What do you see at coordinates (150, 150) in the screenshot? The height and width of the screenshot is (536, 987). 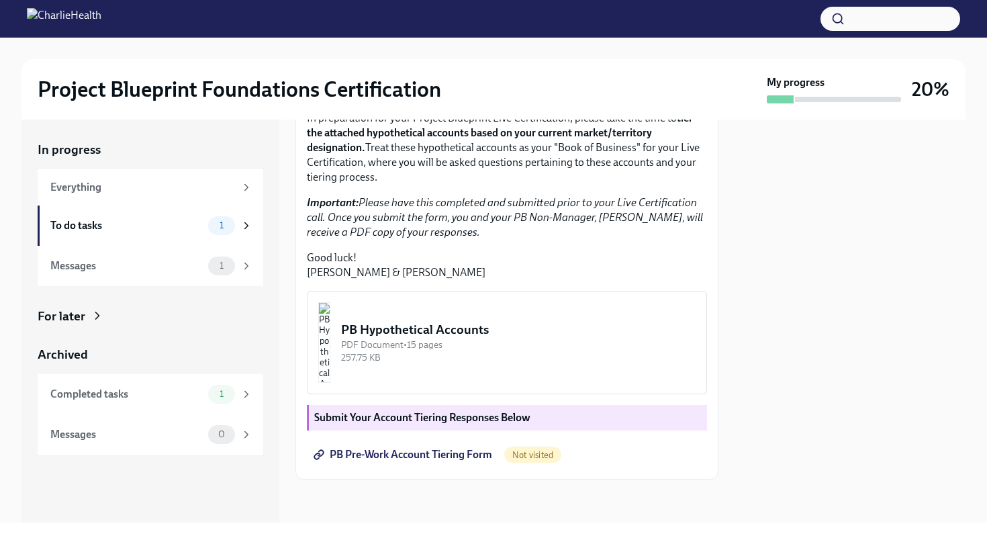 I see `div: In progress` at bounding box center [150, 150].